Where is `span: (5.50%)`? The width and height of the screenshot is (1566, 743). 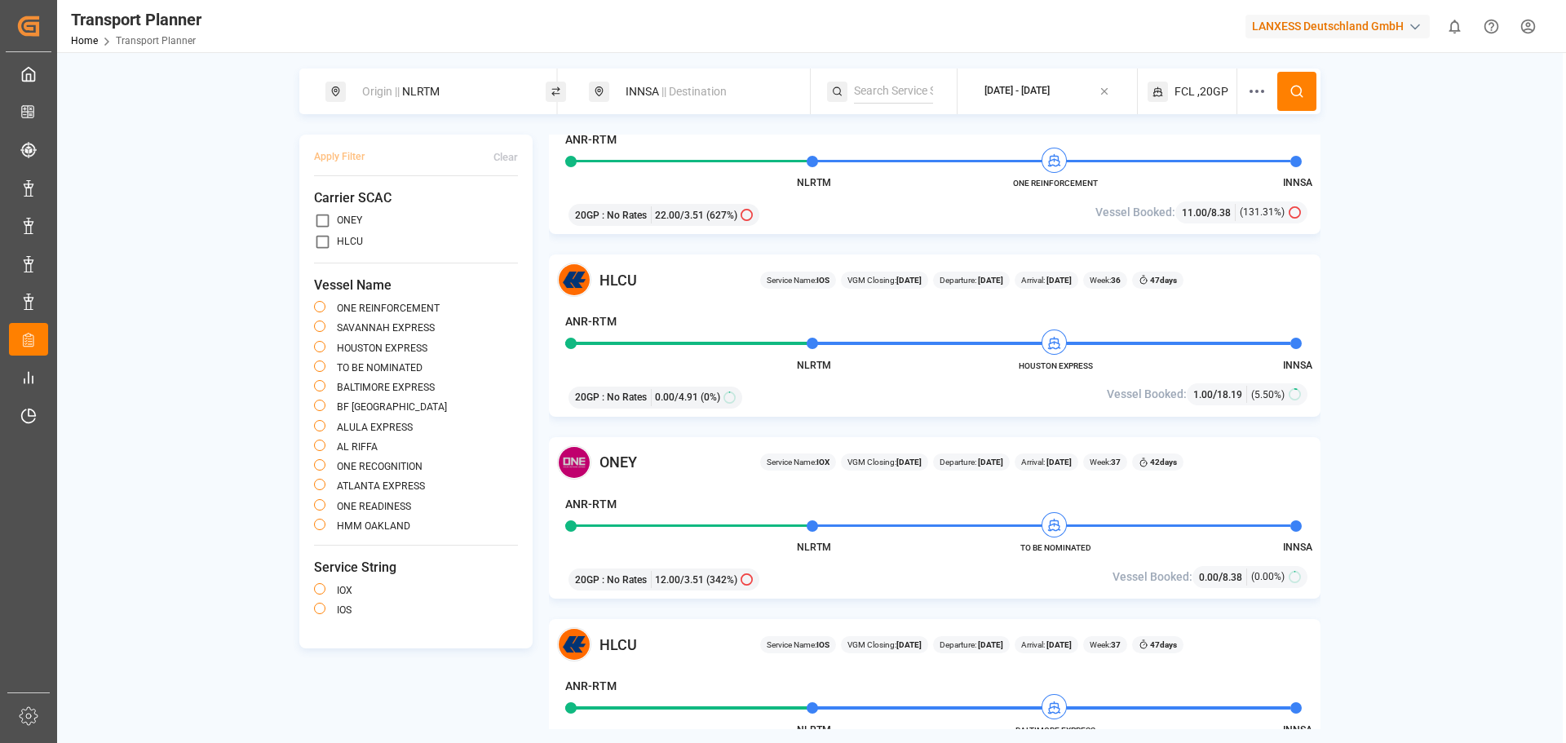
span: (5.50%) is located at coordinates (1268, 395).